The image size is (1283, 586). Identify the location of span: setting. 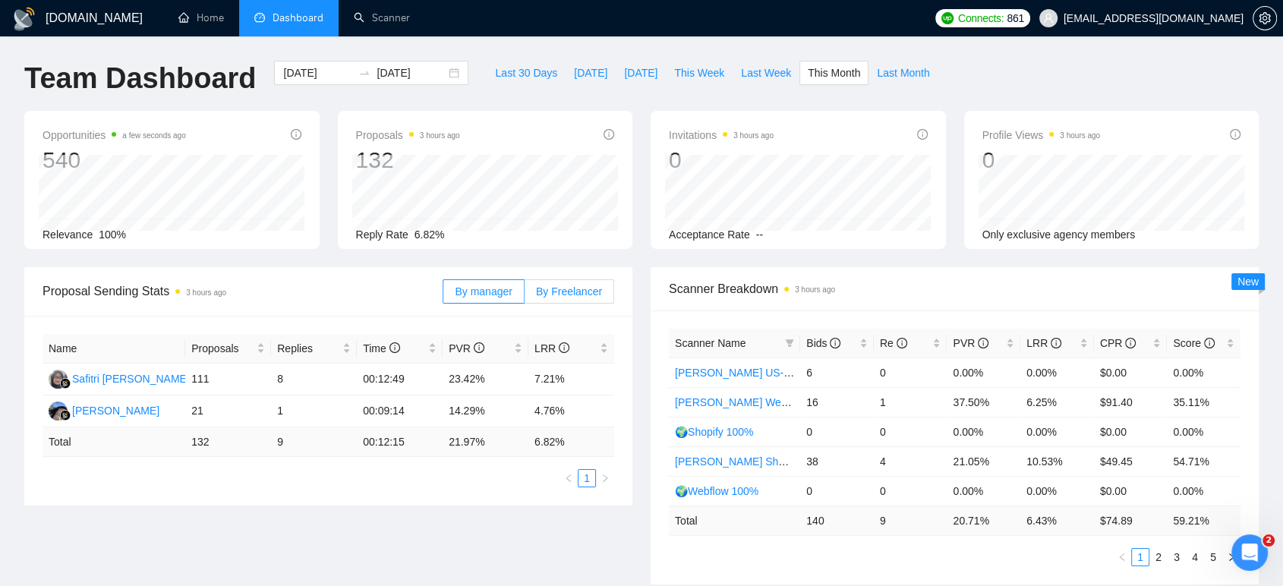
(1265, 18).